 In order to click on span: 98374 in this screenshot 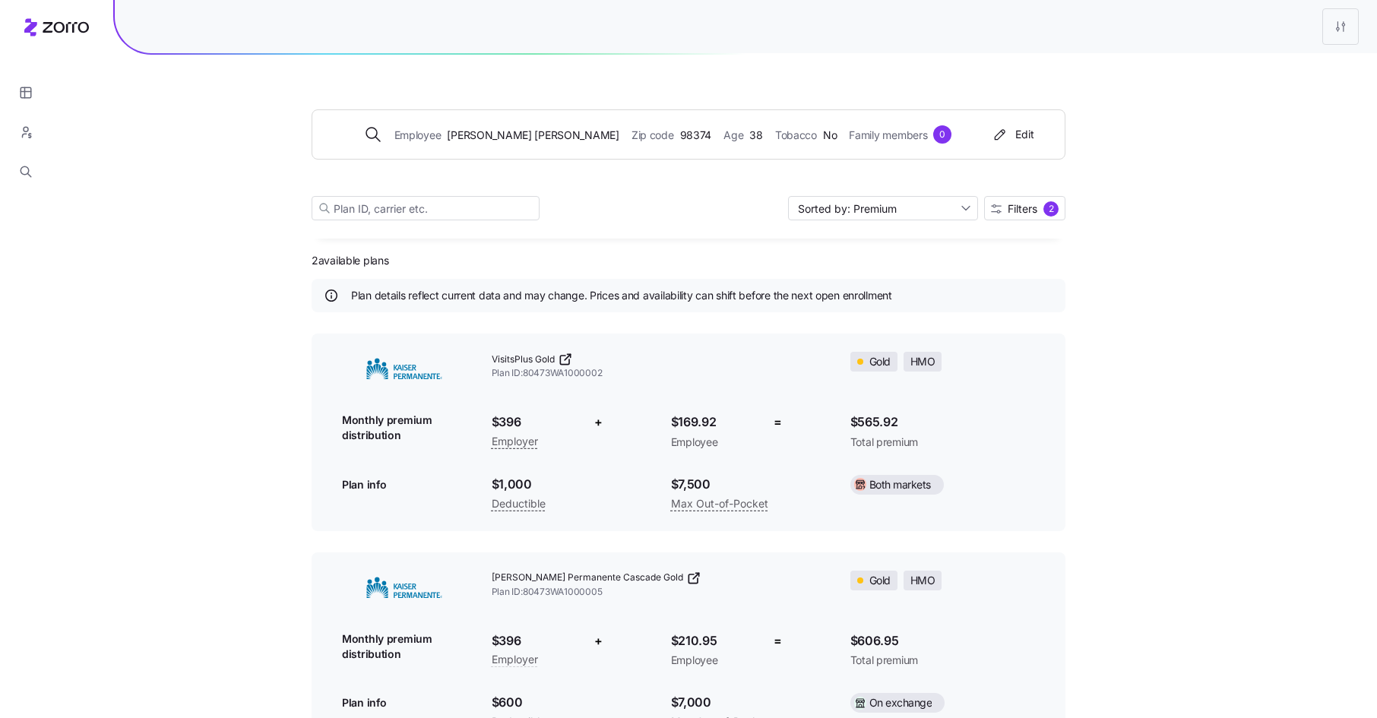, I will do `click(696, 135)`.